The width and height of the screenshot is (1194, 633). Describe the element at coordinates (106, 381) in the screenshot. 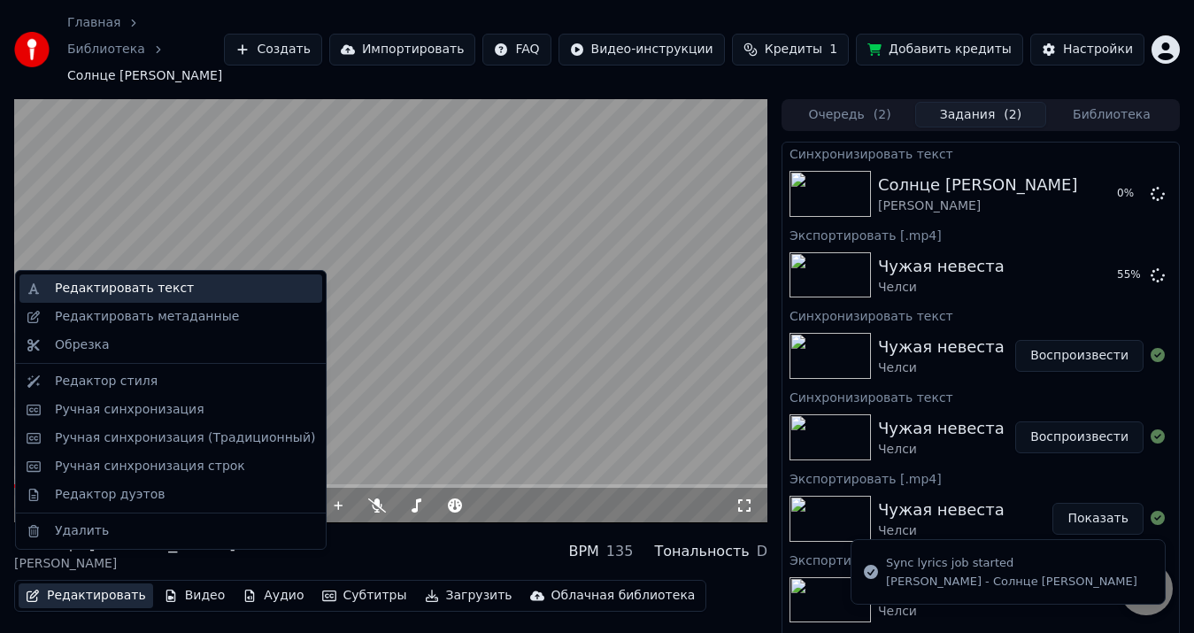

I see `div: Редактор стиля` at that location.